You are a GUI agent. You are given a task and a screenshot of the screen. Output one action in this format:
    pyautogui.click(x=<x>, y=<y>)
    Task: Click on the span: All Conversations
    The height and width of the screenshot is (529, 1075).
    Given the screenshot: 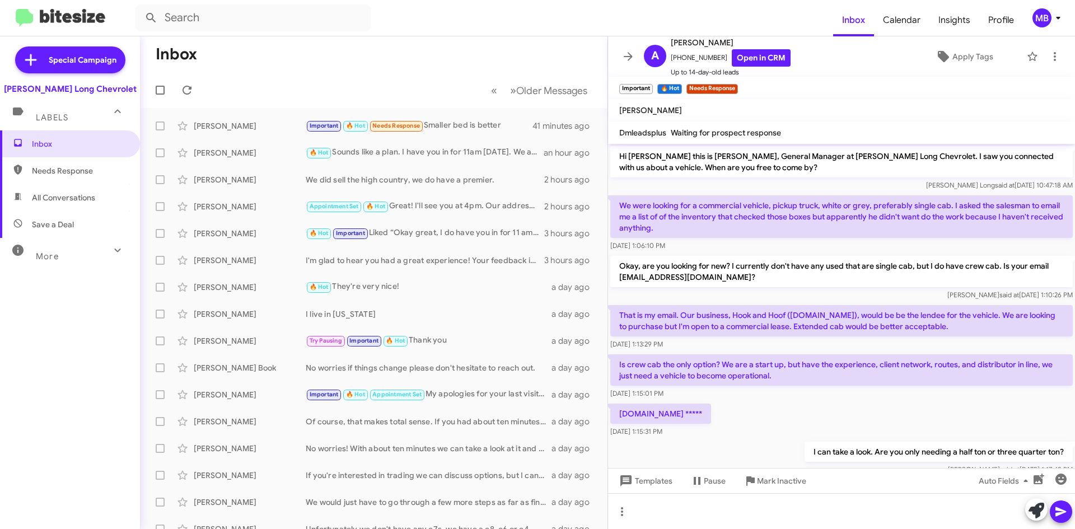 What is the action you would take?
    pyautogui.click(x=63, y=198)
    